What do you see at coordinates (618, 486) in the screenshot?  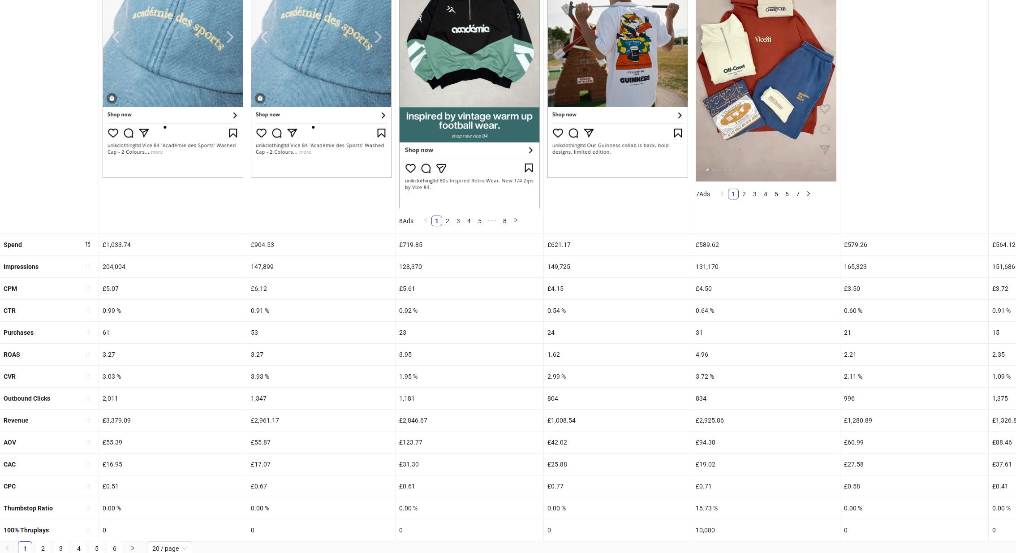 I see `div: £0.77` at bounding box center [618, 486].